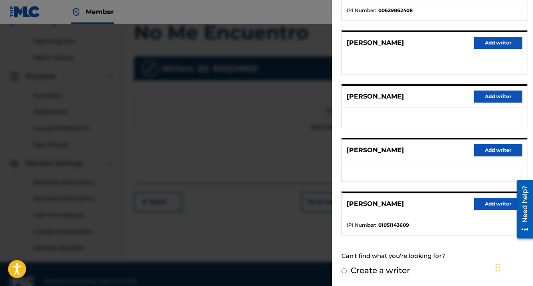  What do you see at coordinates (362, 225) in the screenshot?
I see `span: IPI Number :` at bounding box center [362, 225].